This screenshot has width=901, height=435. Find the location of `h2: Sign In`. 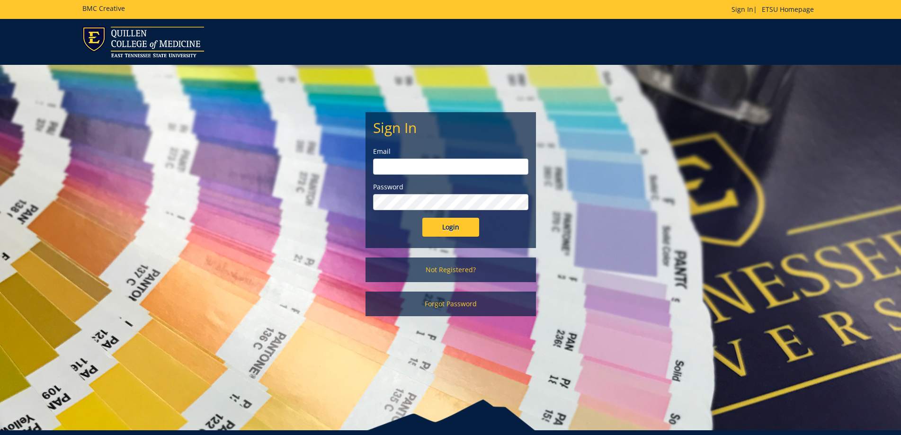

h2: Sign In is located at coordinates (451, 127).